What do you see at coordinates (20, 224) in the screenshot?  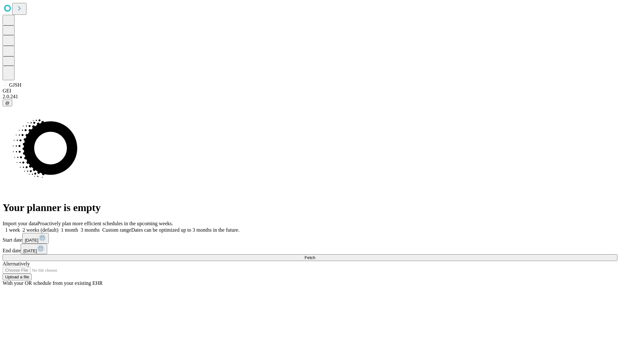 I see `span: Import your data` at bounding box center [20, 224].